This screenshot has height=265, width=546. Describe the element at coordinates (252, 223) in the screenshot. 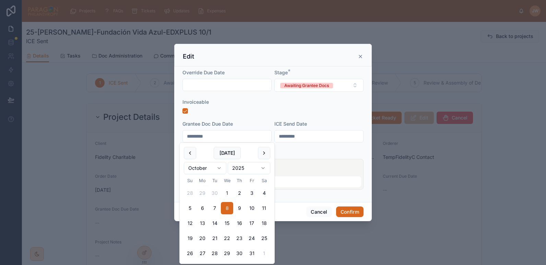

I see `button: Friday, October 17th, 2025` at that location.